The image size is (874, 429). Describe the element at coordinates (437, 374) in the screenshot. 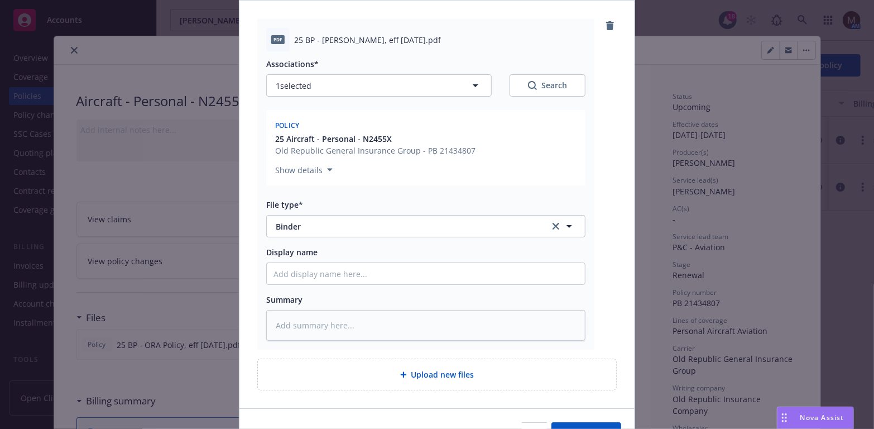

I see `div: Upload new files` at that location.